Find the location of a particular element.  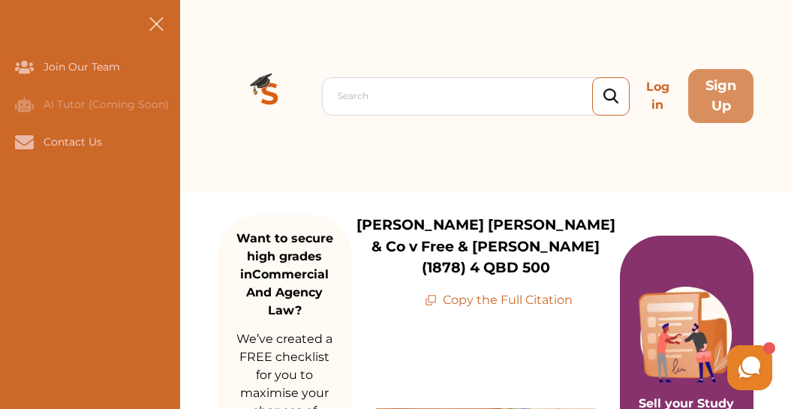

img: Logo is located at coordinates (269, 96).